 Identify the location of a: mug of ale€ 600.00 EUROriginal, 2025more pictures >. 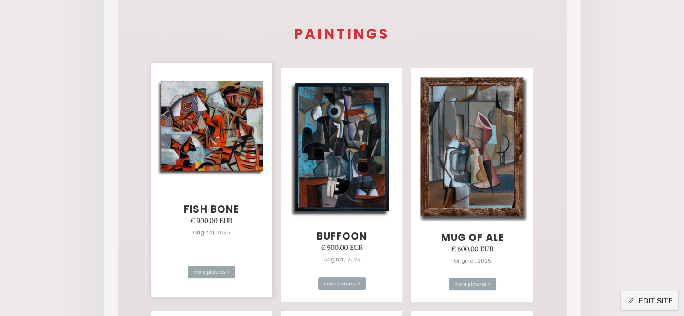
(472, 185).